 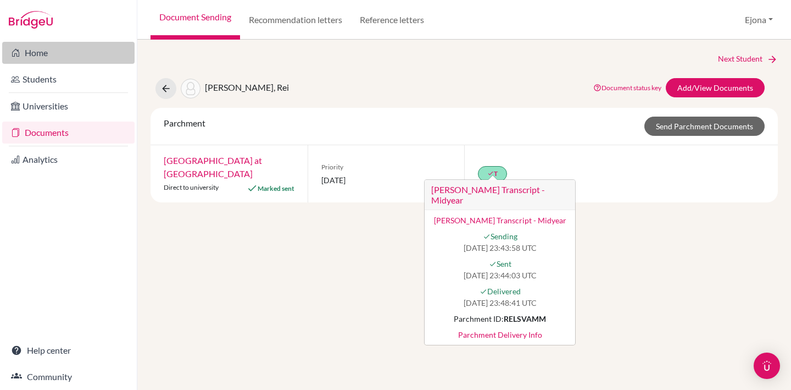 What do you see at coordinates (68, 106) in the screenshot?
I see `a: Universities` at bounding box center [68, 106].